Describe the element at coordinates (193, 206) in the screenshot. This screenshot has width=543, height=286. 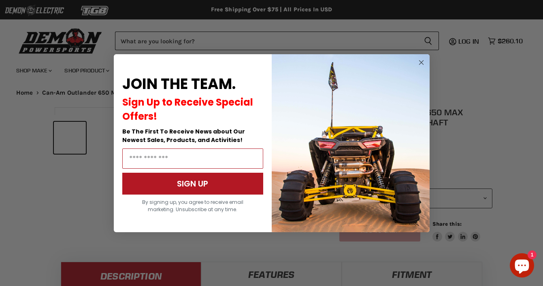
I see `span: By signing up, you agree to receive email marketing. Unsubscribe at any time.` at that location.